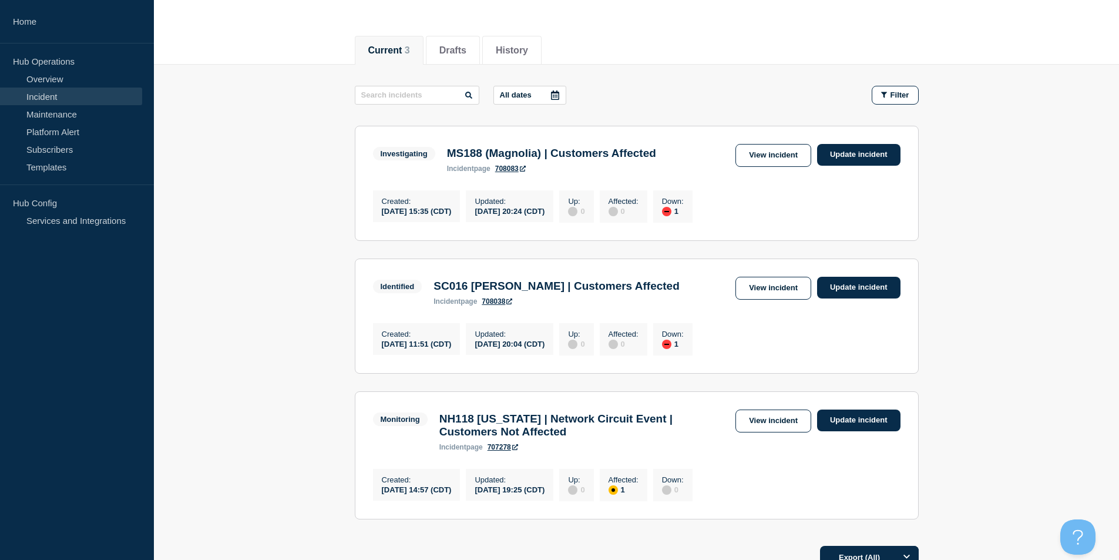  What do you see at coordinates (503, 447) in the screenshot?
I see `a: 707278` at bounding box center [503, 447].